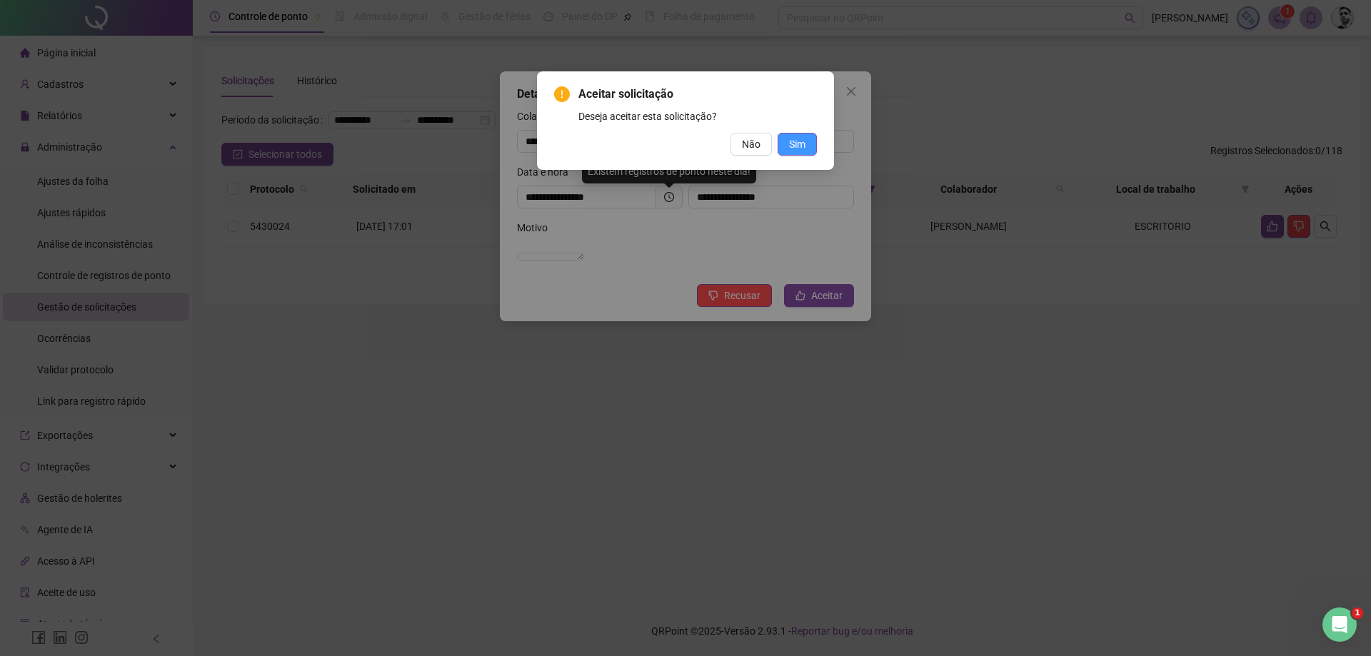 This screenshot has height=656, width=1371. What do you see at coordinates (797, 144) in the screenshot?
I see `span: Sim` at bounding box center [797, 144].